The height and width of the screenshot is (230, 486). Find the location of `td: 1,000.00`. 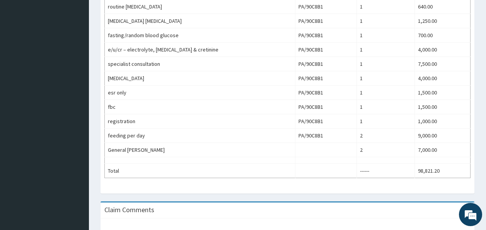

td: 1,000.00 is located at coordinates (443, 121).